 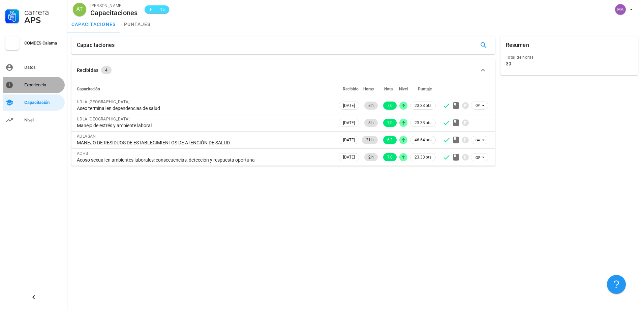 What do you see at coordinates (43, 120) in the screenshot?
I see `div: Nivel` at bounding box center [43, 120].